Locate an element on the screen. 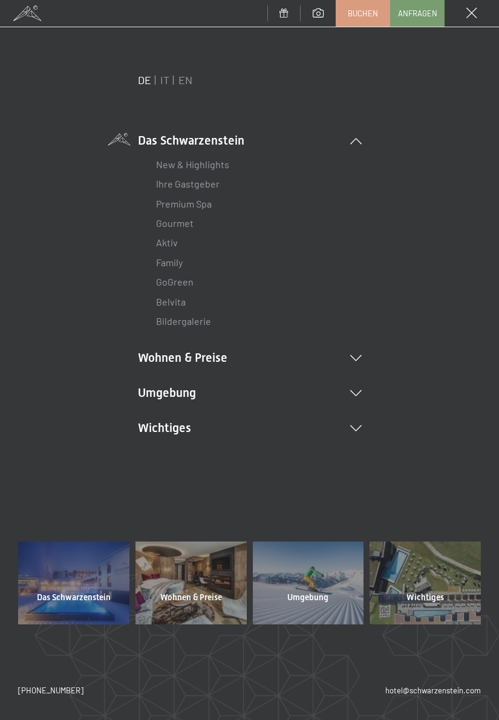 This screenshot has height=720, width=499. a: Wichtiges Wellnesshotel Südtirol SCHWARZENSTEIN - Wellnessurlaub in den Alpen, Wandern und Wellness is located at coordinates (425, 583).